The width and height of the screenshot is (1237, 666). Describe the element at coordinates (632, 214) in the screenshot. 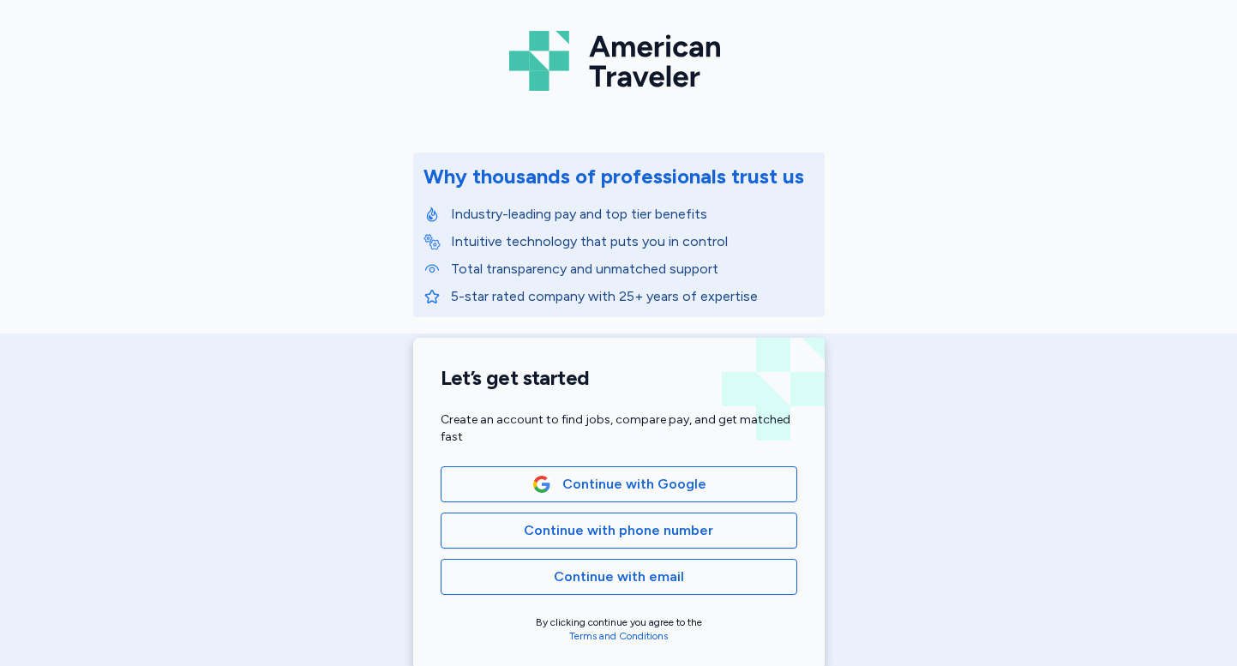

I see `p: Industry-leading pay and top tier benefits` at that location.